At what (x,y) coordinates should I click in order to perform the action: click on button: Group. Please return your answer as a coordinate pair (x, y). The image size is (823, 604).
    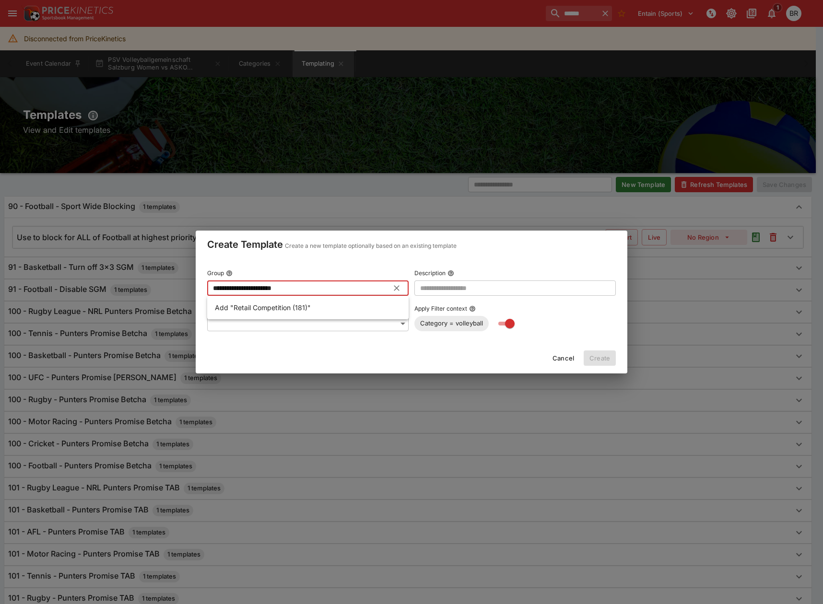
    Looking at the image, I should click on (229, 273).